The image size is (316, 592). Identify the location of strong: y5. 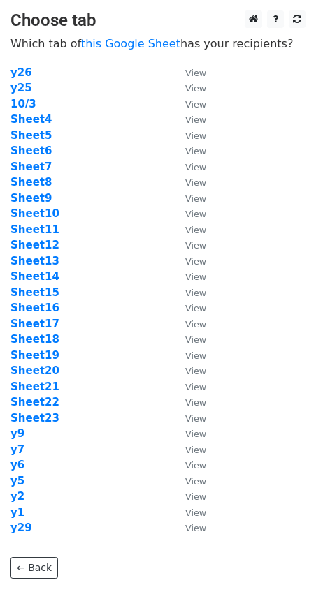
(17, 481).